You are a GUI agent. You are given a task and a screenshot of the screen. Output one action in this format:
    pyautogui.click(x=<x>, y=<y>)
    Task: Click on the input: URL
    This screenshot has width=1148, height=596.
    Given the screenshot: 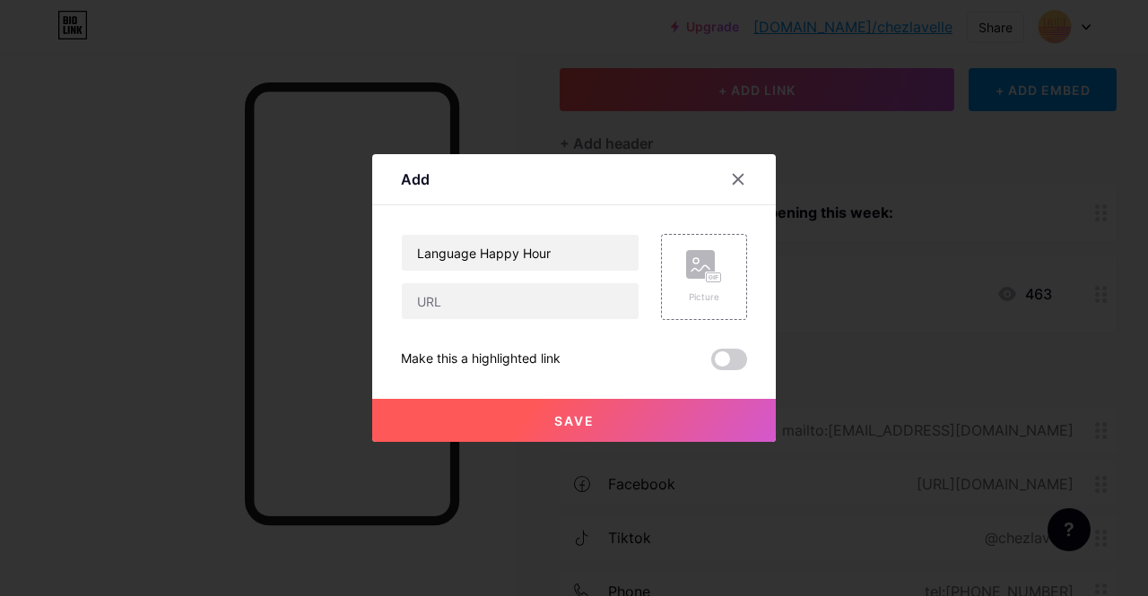 What is the action you would take?
    pyautogui.click(x=520, y=301)
    